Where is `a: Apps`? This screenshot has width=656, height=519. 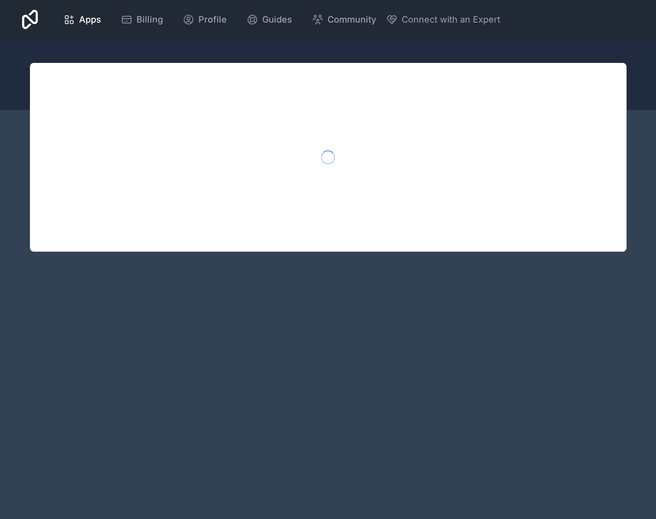
a: Apps is located at coordinates (82, 20).